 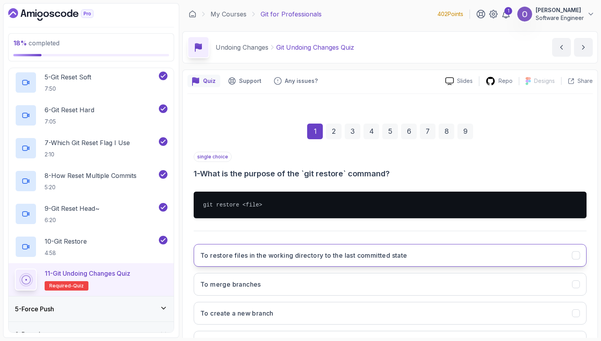 What do you see at coordinates (91, 280) in the screenshot?
I see `button: 11-Git Undoing Changes QuizRequired-quiz` at bounding box center [91, 280].